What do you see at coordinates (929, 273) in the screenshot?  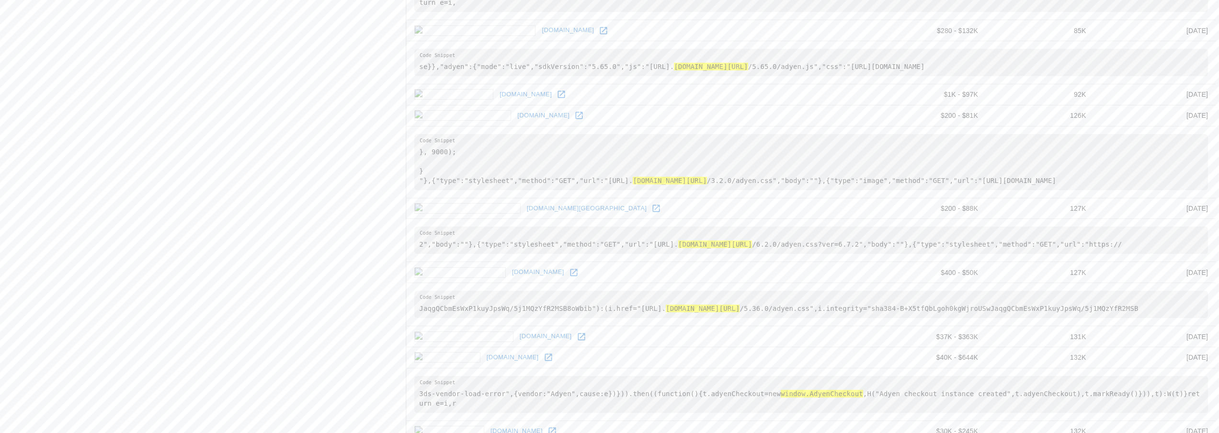 I see `td: $400 - $50K` at bounding box center [929, 273].